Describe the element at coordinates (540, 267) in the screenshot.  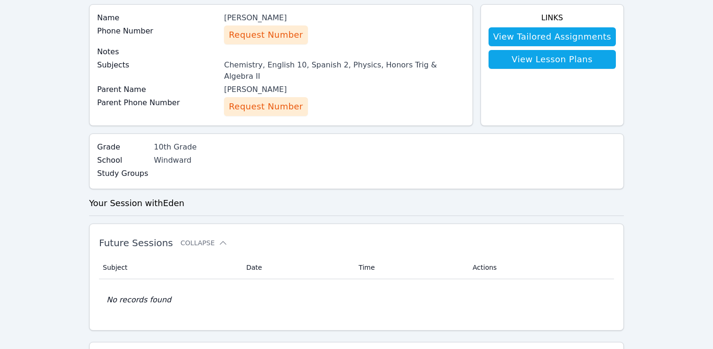
I see `th: Actions` at that location.